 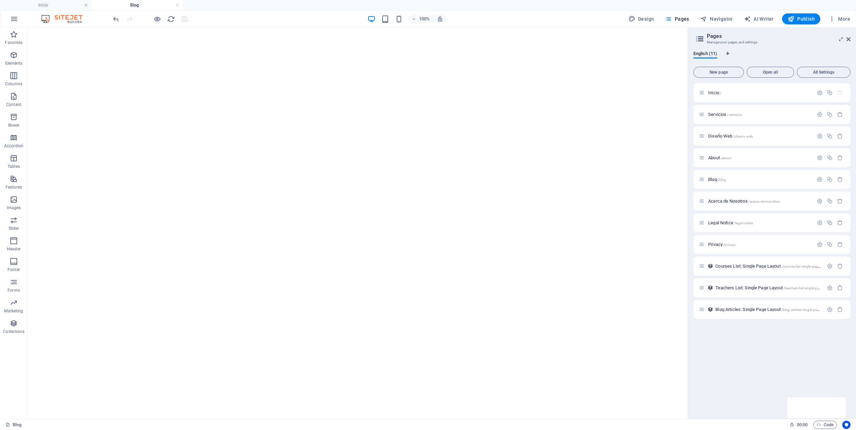 I want to click on span: Publish, so click(x=801, y=19).